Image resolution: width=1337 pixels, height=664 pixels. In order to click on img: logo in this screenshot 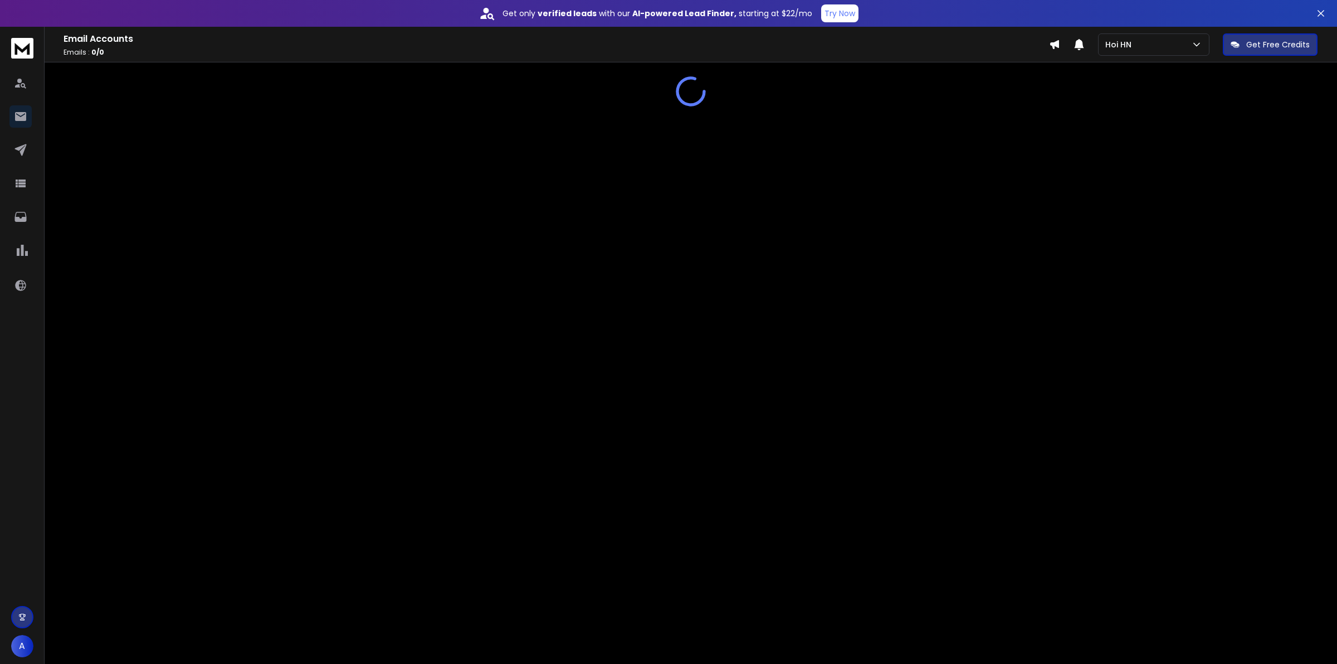, I will do `click(22, 48)`.